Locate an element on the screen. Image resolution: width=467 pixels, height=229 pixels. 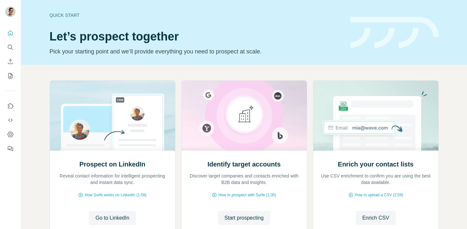
button: Start prospecting is located at coordinates (244, 218).